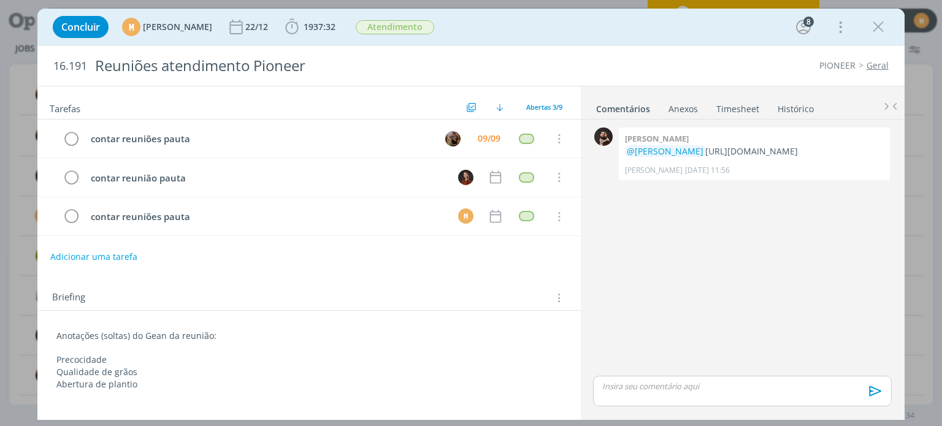 Image resolution: width=942 pixels, height=426 pixels. Describe the element at coordinates (65, 107) in the screenshot. I see `span: Tarefas` at that location.